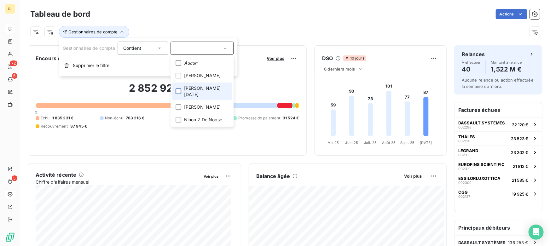 This screenshot has width=550, height=246. What do you see at coordinates (465, 183) in the screenshot?
I see `span: 002309` at bounding box center [465, 183].